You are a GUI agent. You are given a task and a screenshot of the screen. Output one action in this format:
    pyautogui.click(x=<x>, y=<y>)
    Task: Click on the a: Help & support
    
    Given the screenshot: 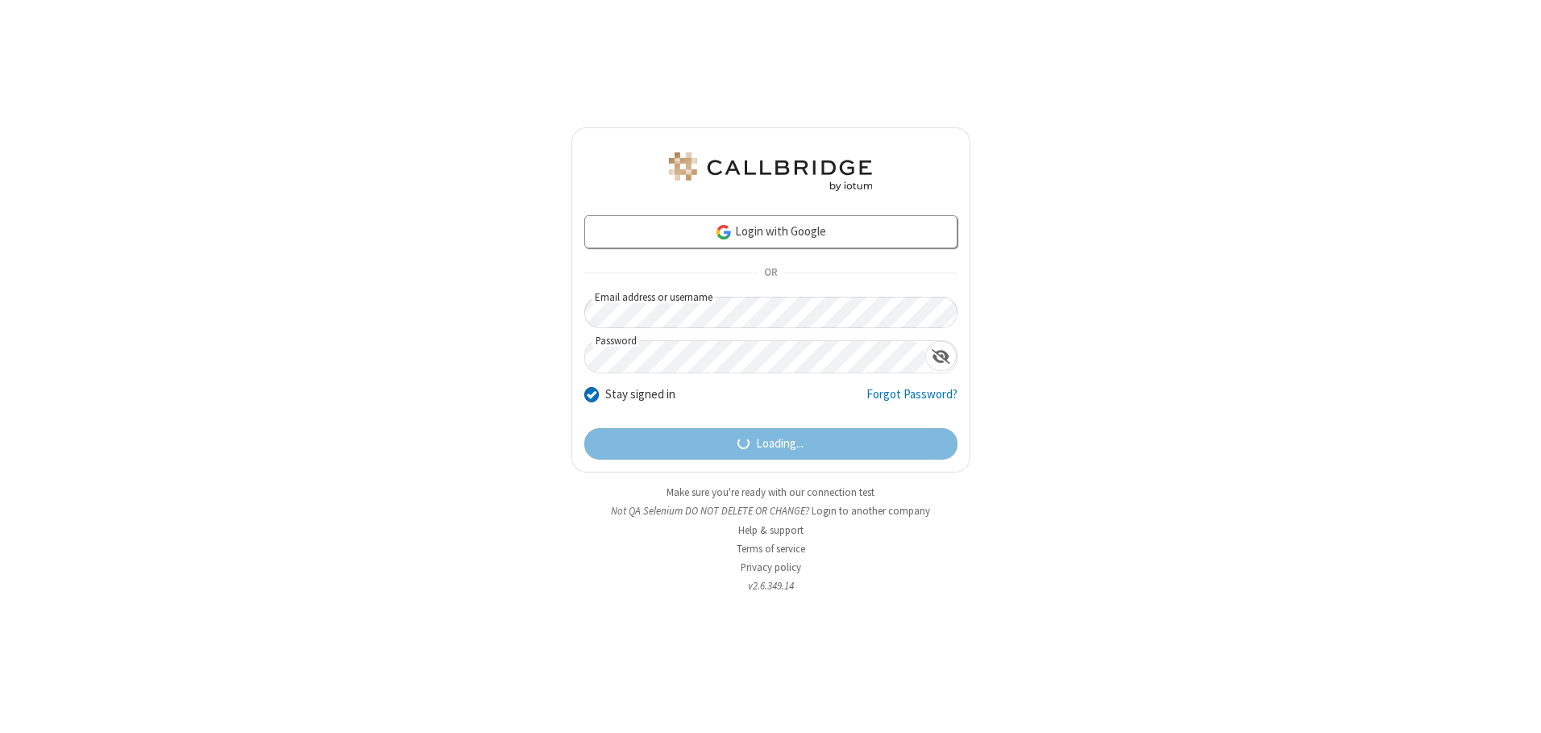 What is the action you would take?
    pyautogui.click(x=771, y=530)
    